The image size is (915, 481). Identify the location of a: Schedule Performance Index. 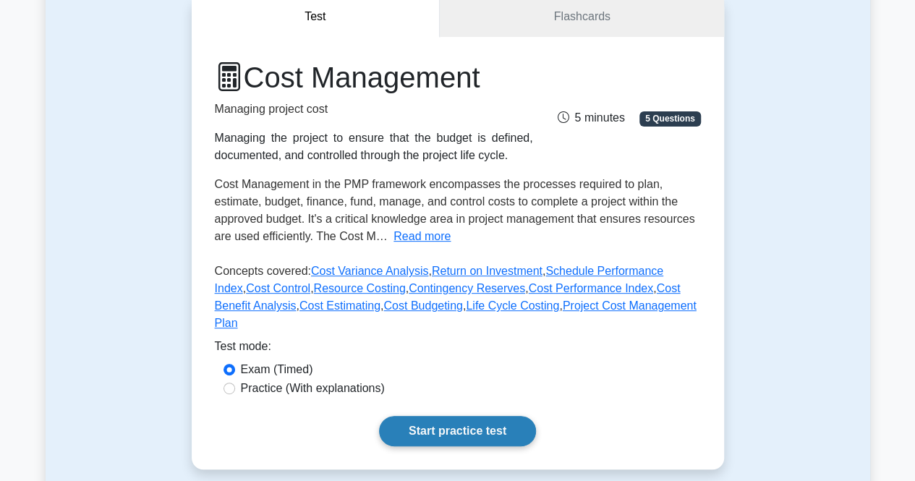
(439, 279).